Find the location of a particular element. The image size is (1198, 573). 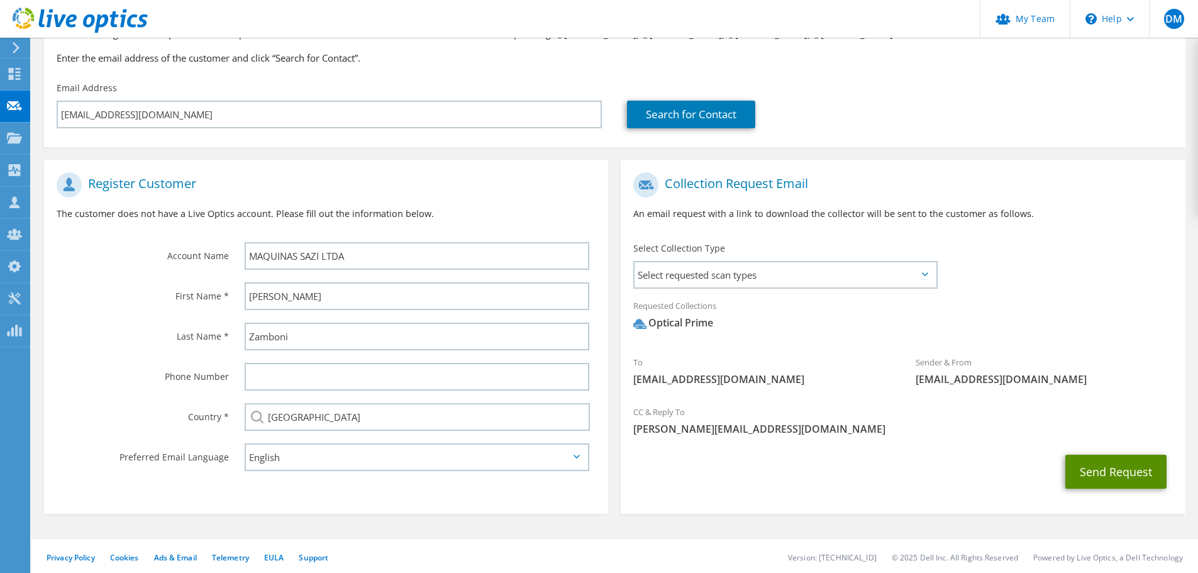

button: Send Request is located at coordinates (1116, 472).